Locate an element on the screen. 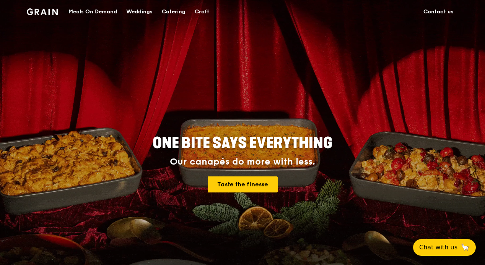 This screenshot has width=485, height=265. div: Weddings is located at coordinates (139, 12).